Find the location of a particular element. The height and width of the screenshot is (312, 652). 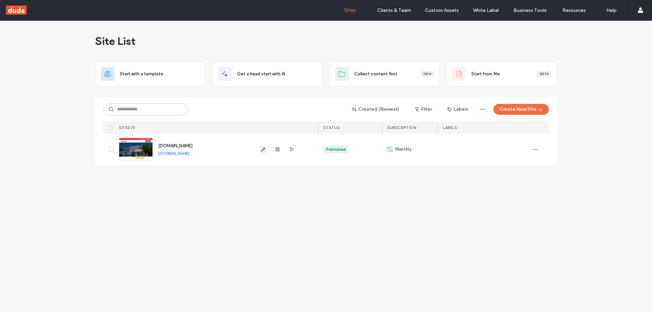

div: Beta is located at coordinates (544, 74).